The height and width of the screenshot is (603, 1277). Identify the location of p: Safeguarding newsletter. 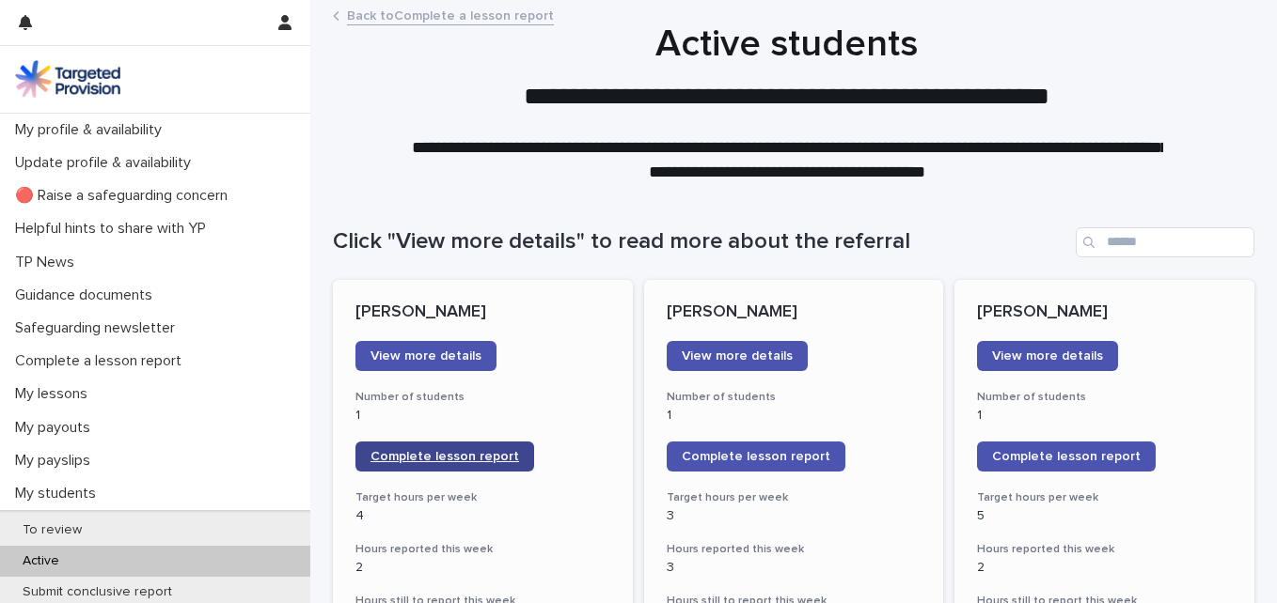
(99, 328).